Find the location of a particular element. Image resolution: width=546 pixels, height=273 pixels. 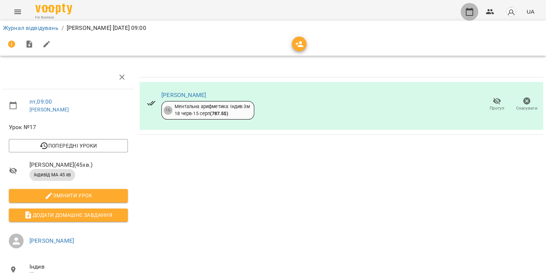

button: Змінити урок is located at coordinates (68, 195).